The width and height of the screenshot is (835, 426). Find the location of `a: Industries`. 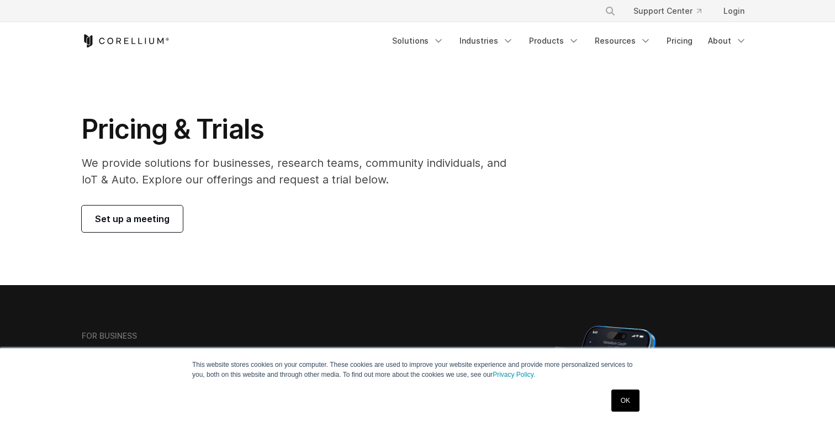

a: Industries is located at coordinates (486, 41).